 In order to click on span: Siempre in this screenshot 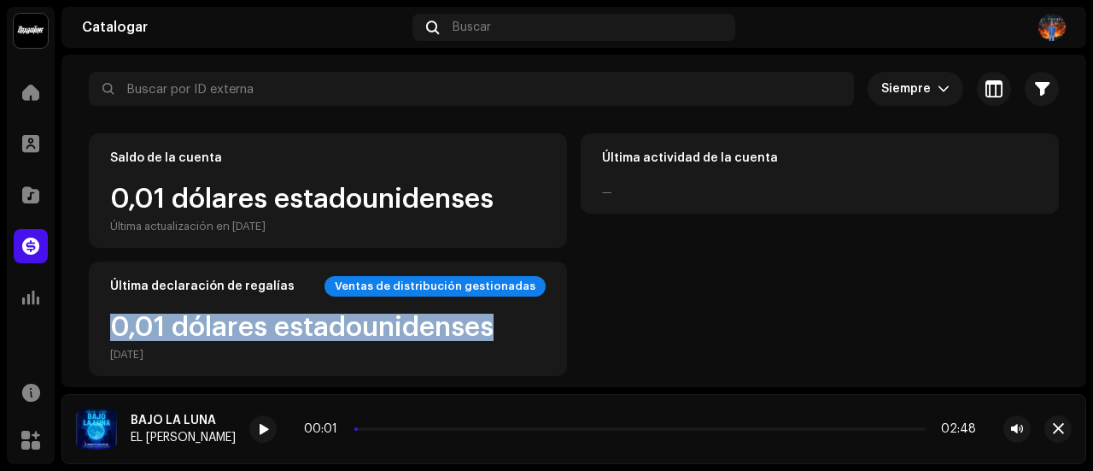, I will do `click(909, 89)`.